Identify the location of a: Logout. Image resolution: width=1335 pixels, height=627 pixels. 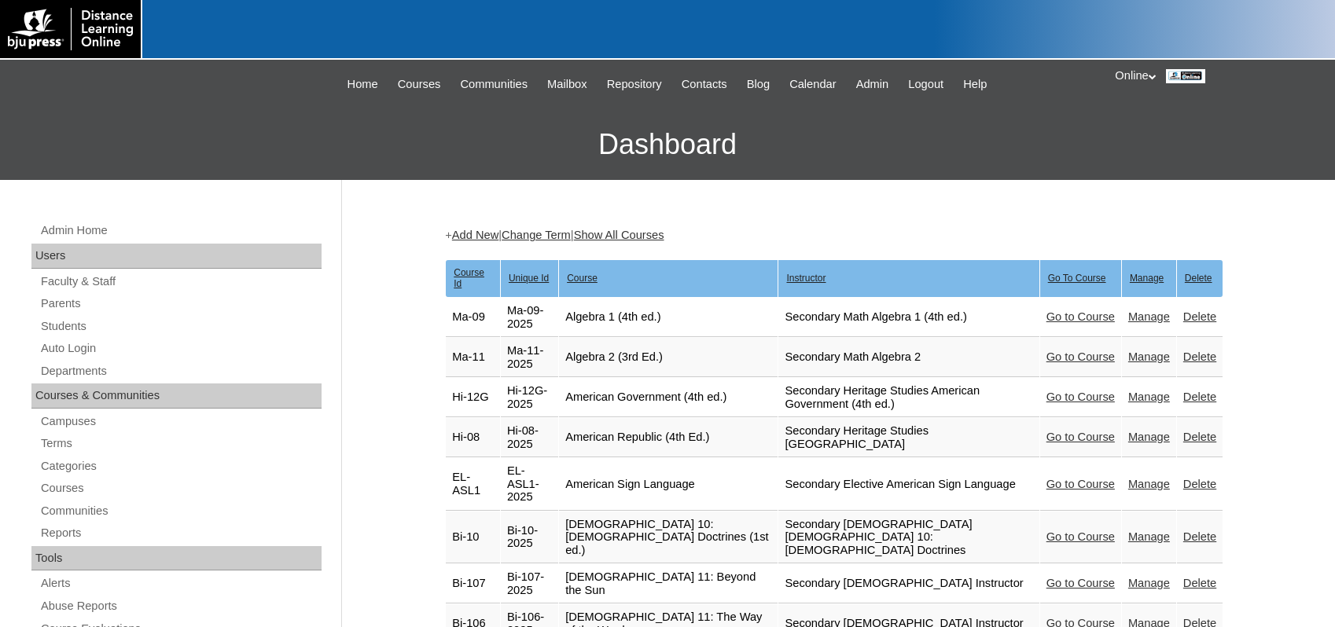
(925, 84).